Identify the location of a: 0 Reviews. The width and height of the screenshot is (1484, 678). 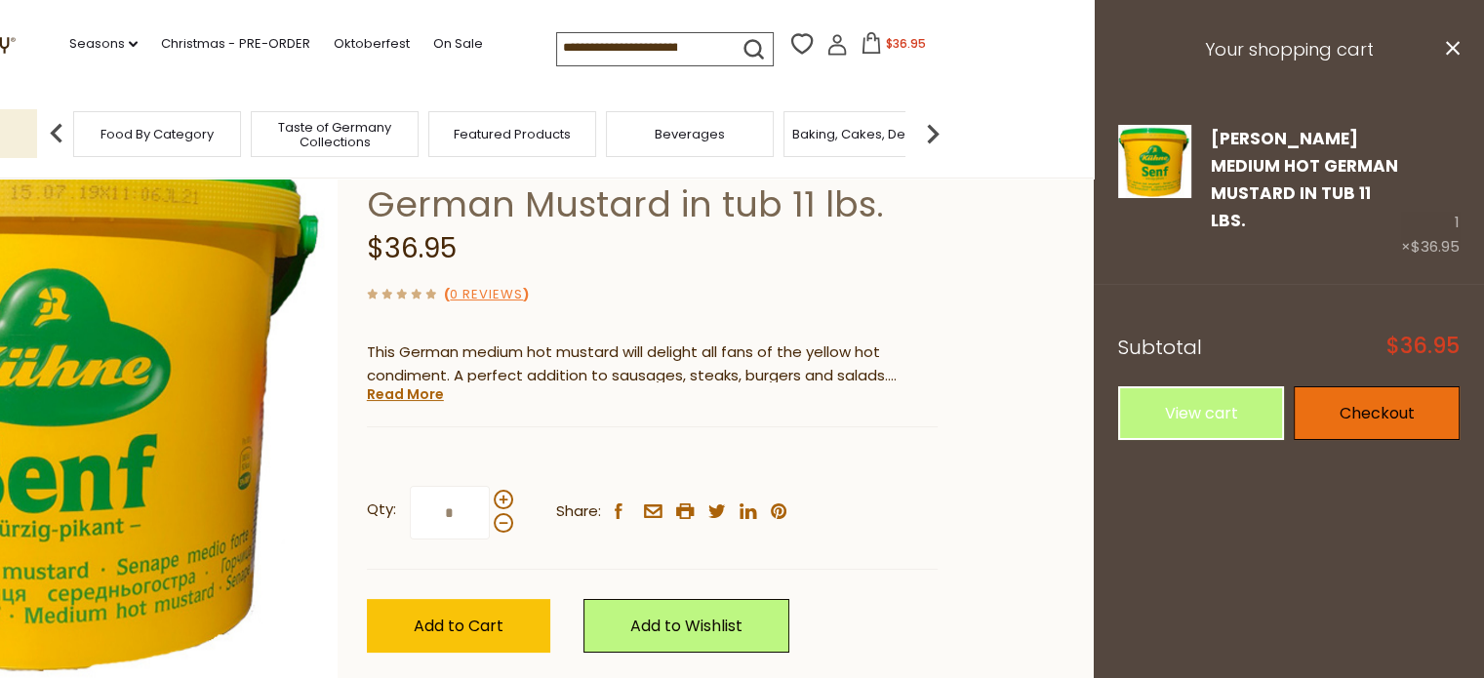
(486, 295).